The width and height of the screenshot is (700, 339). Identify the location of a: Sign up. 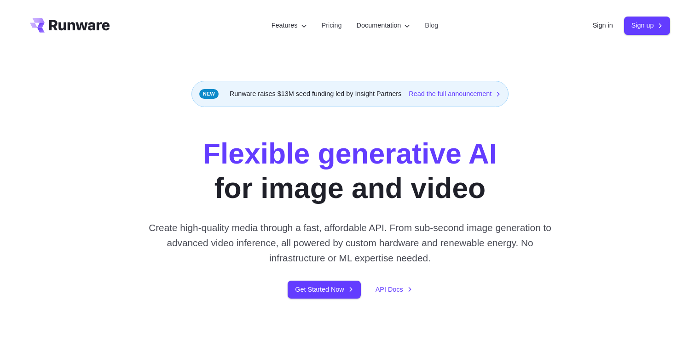
(647, 25).